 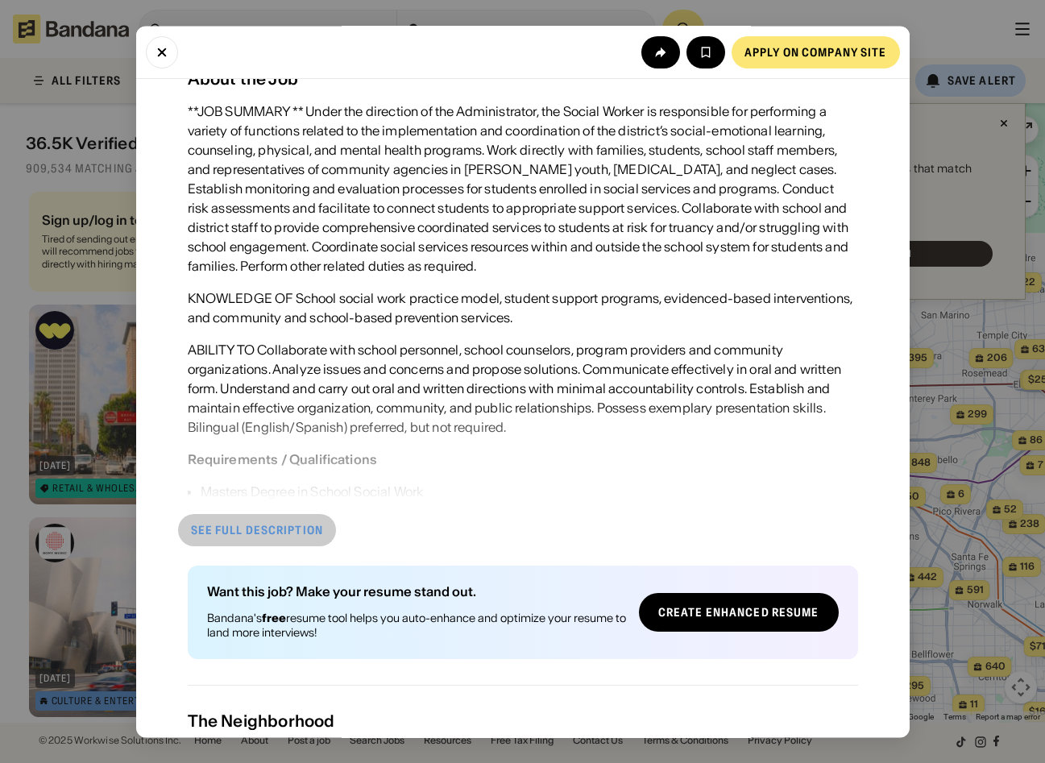 I want to click on div: See full description, so click(x=257, y=531).